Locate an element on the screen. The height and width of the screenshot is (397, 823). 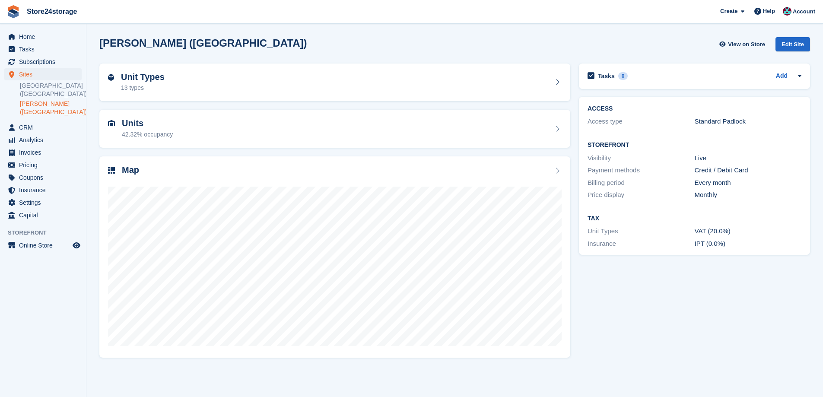
h2: Tasks is located at coordinates (606, 76).